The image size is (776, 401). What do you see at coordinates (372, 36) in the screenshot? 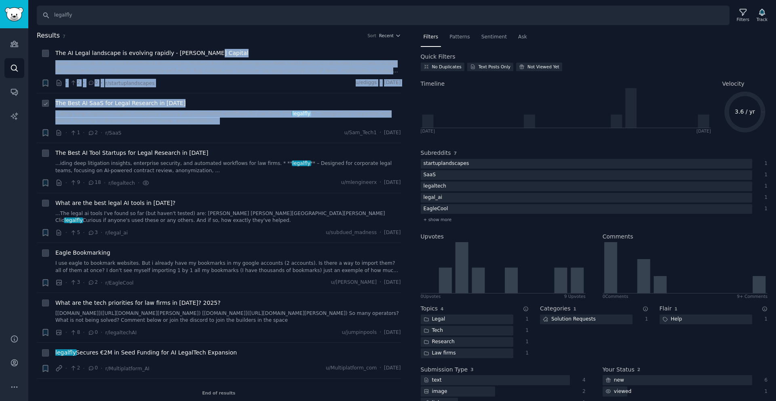
I see `div: Sort` at bounding box center [372, 36].